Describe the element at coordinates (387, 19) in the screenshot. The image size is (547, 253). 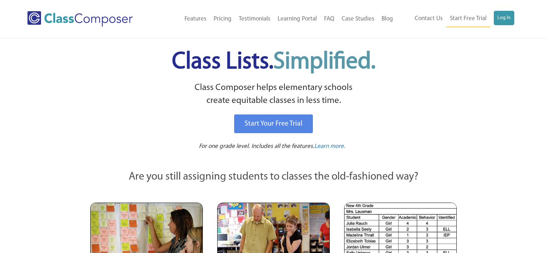
I see `a: Blog` at that location.